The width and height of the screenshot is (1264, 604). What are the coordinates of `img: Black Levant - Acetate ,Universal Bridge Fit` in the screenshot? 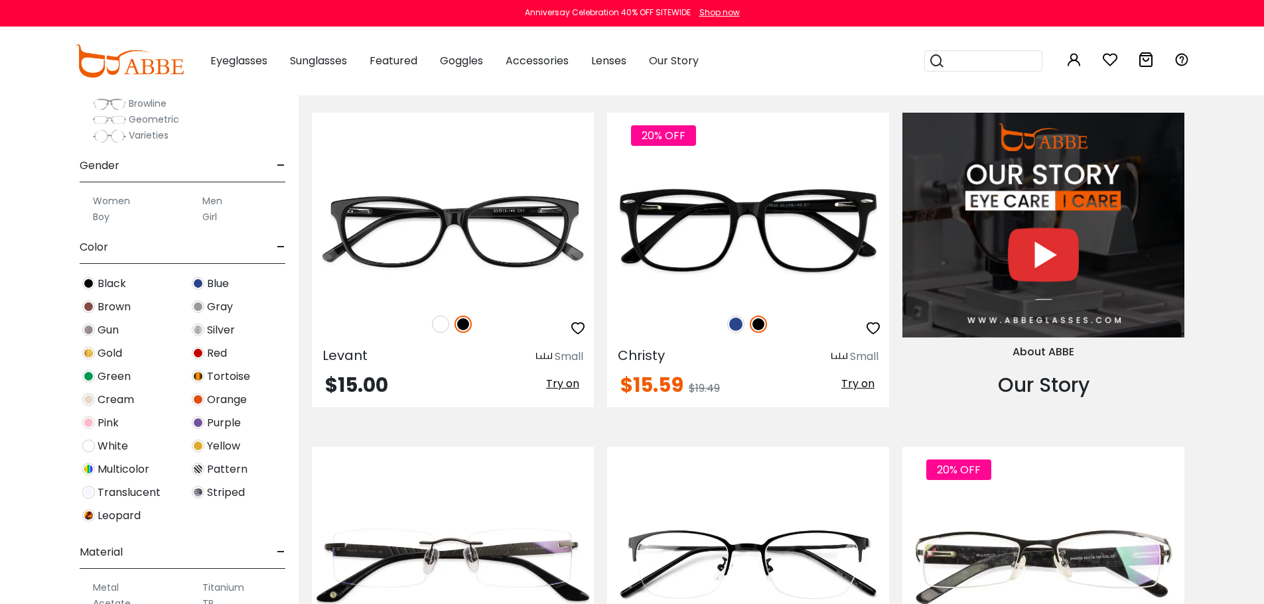 It's located at (452, 231).